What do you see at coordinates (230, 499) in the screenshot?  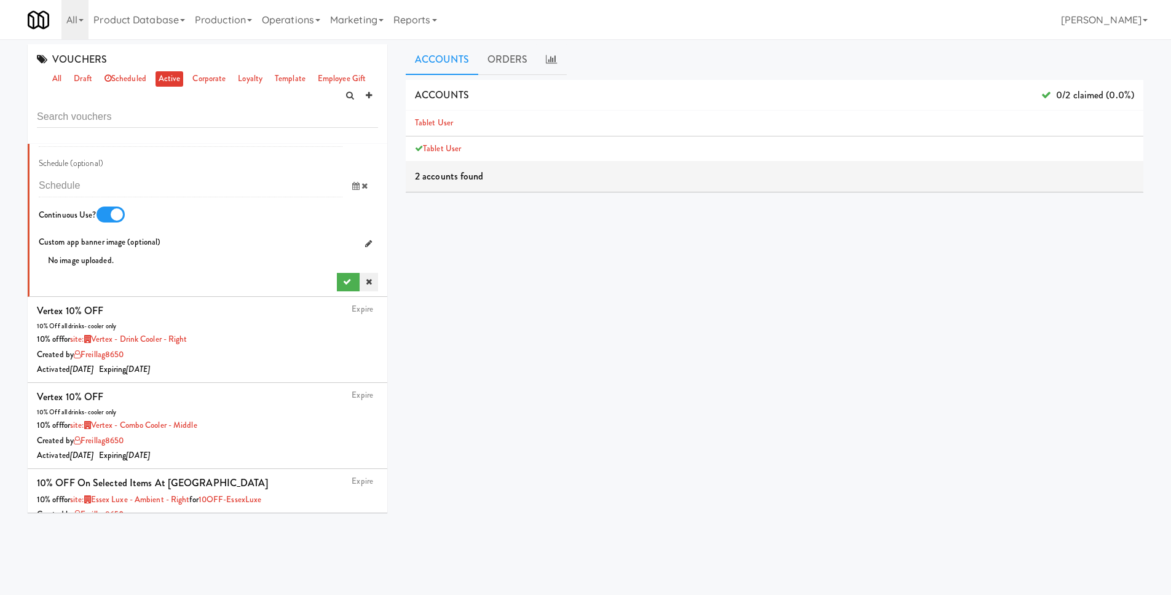 I see `a: 10OFF-EssexLuxe` at bounding box center [230, 499].